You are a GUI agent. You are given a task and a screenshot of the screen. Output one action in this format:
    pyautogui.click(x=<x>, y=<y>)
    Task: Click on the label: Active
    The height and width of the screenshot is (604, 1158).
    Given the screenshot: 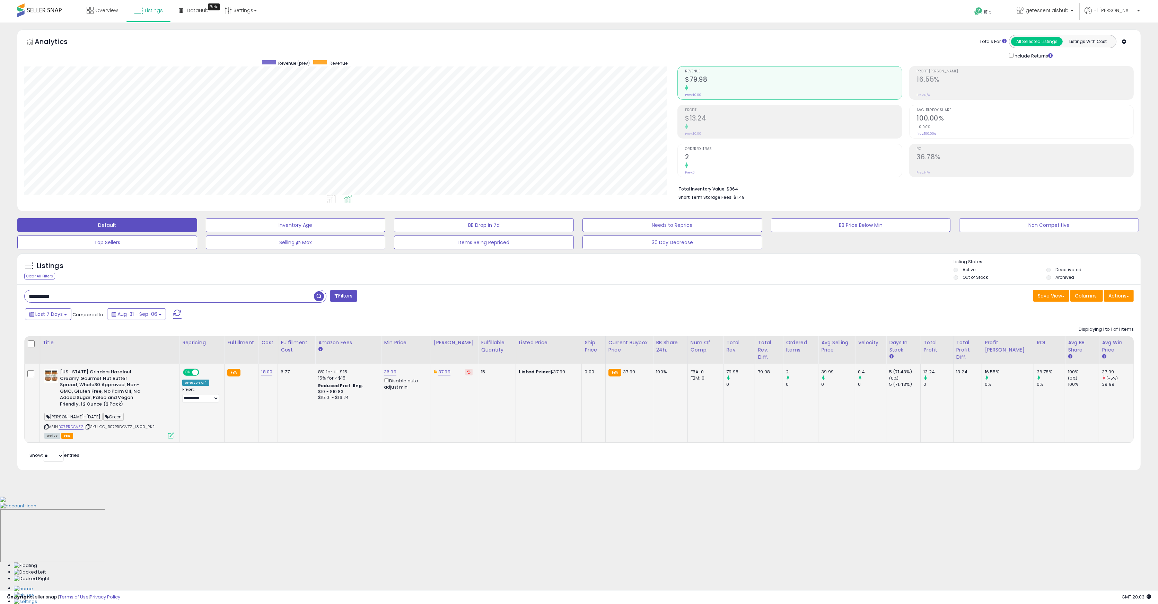 What is the action you would take?
    pyautogui.click(x=969, y=270)
    